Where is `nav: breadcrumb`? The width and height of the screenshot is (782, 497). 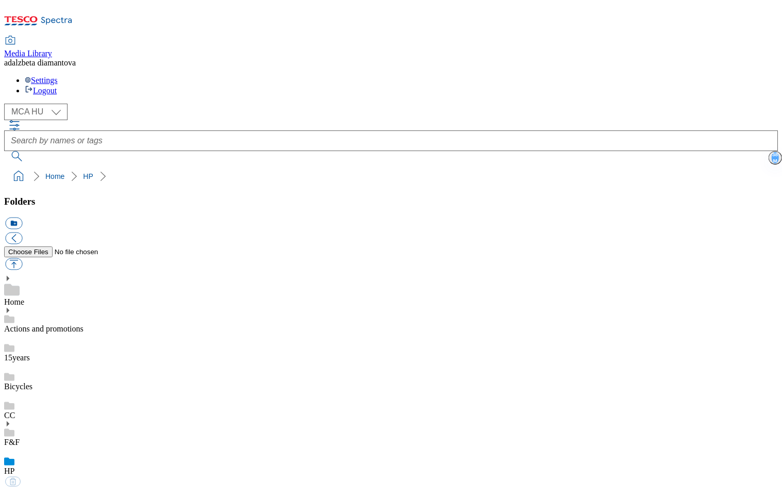
nav: breadcrumb is located at coordinates (391, 176).